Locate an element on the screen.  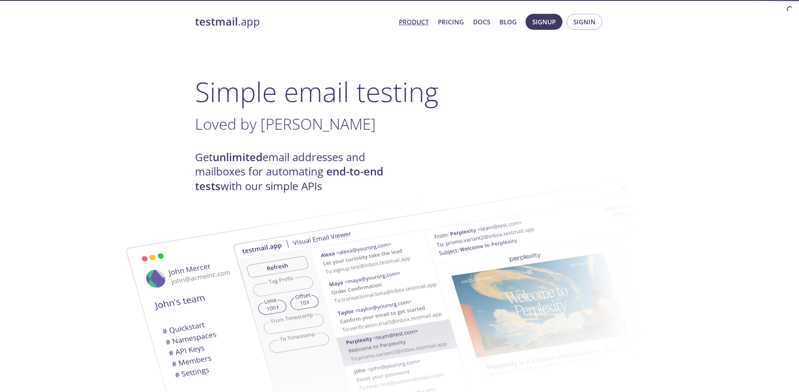
button: Signin is located at coordinates (584, 22).